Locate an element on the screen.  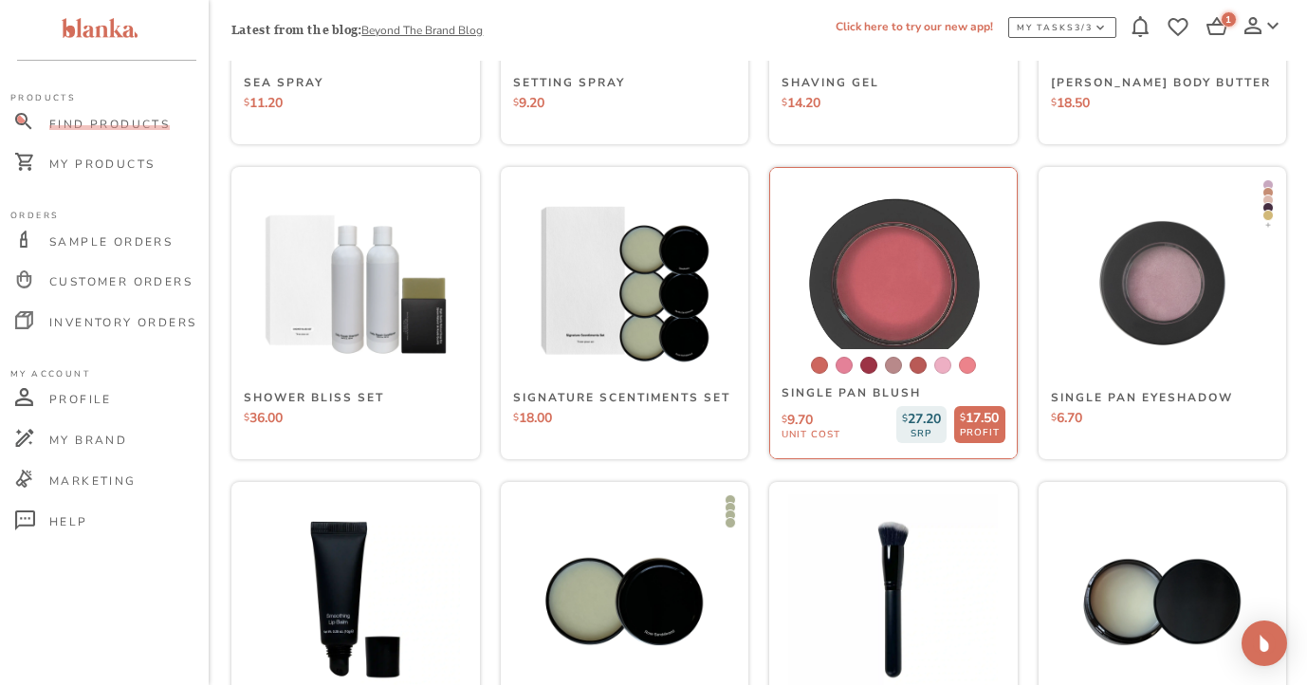
span: 18.50 is located at coordinates (1073, 102).